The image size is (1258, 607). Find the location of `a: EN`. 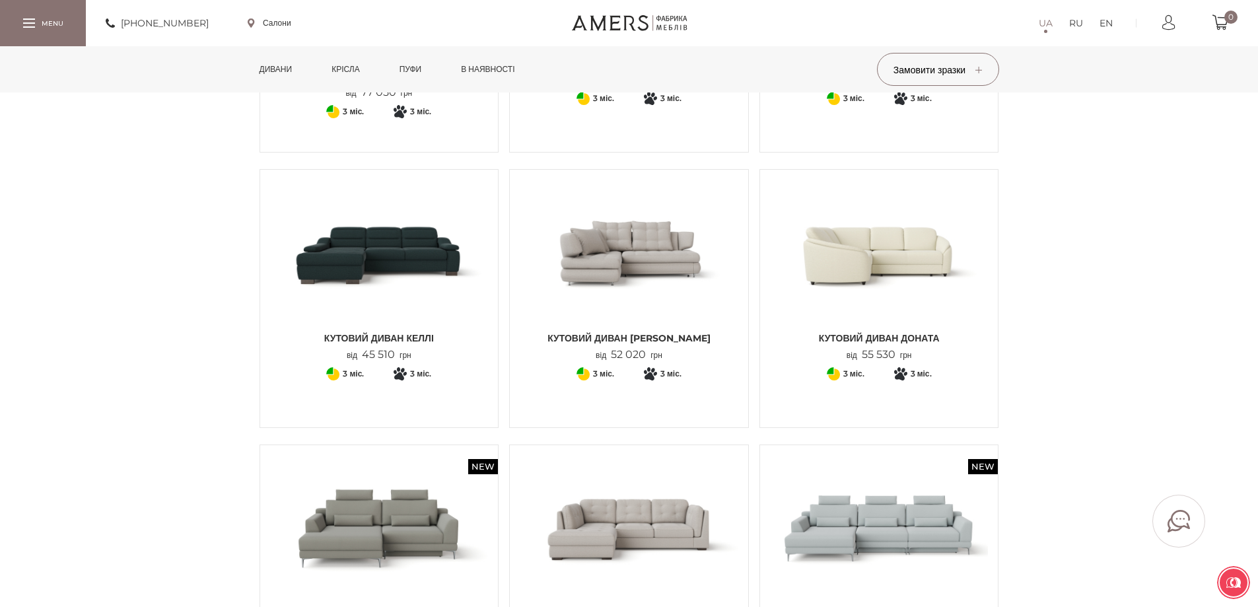

a: EN is located at coordinates (1106, 23).